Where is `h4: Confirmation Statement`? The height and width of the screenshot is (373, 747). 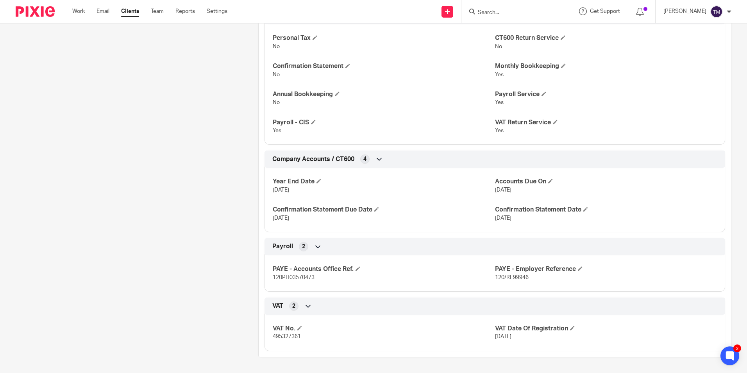 h4: Confirmation Statement is located at coordinates (384, 66).